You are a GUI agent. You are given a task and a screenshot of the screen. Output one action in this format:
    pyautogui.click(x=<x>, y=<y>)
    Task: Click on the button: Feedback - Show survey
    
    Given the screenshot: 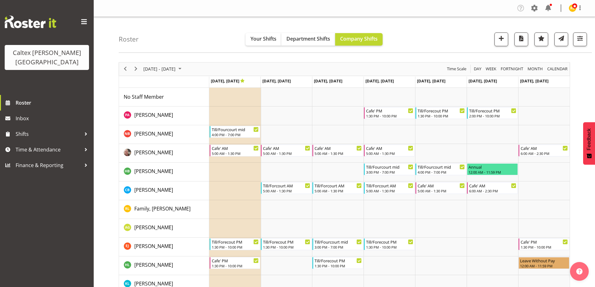 What is the action you would take?
    pyautogui.click(x=589, y=143)
    